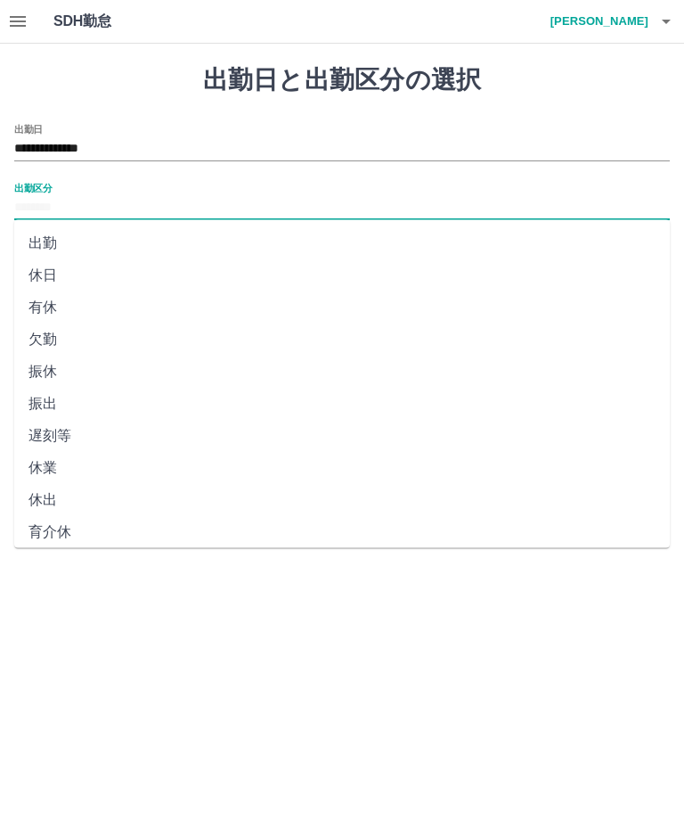 The height and width of the screenshot is (821, 684). I want to click on li: 休日, so click(342, 275).